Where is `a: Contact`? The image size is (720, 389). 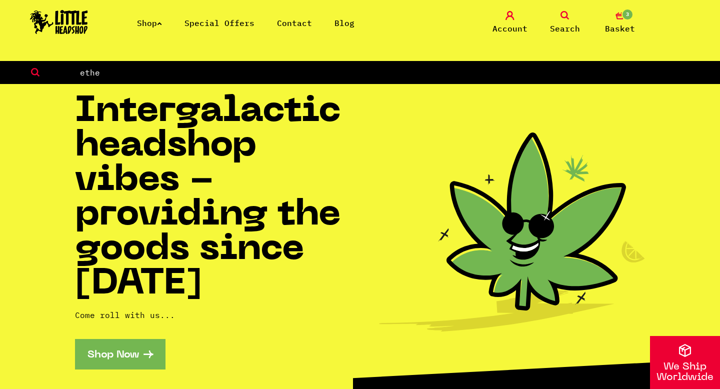 a: Contact is located at coordinates (294, 23).